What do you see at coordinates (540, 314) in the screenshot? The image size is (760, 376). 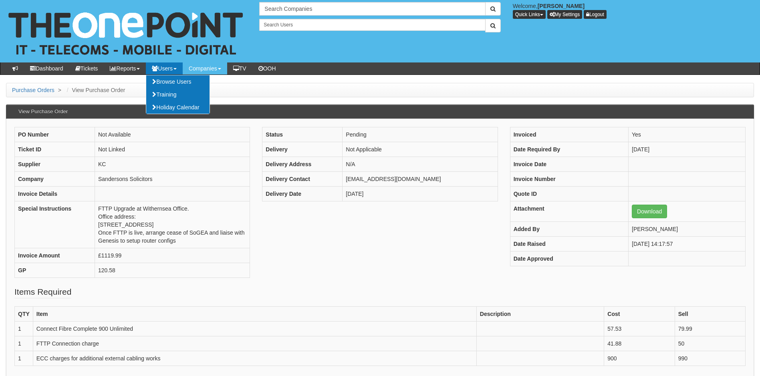 I see `th: Description` at bounding box center [540, 314].